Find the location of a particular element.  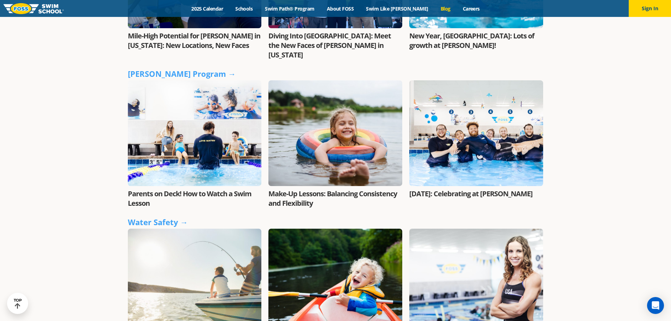

div: Open Intercom Messenger is located at coordinates (655, 305).